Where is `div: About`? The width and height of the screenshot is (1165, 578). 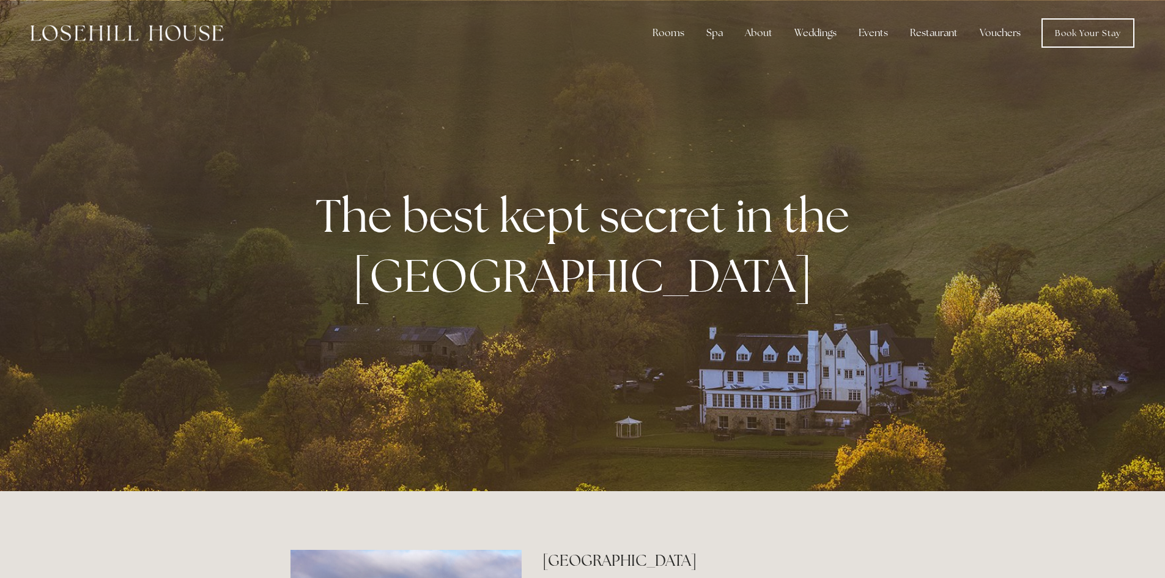 div: About is located at coordinates (758, 33).